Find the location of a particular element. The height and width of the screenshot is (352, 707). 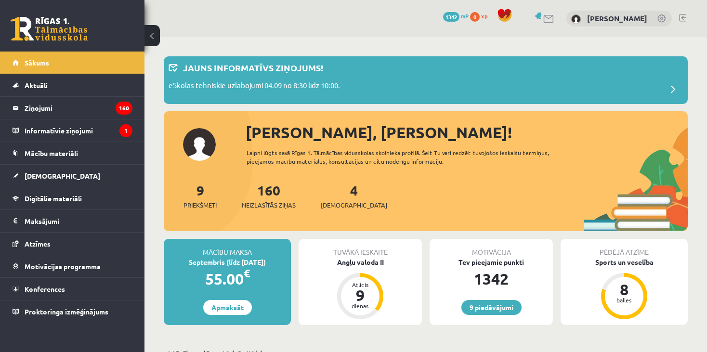

i: 1 is located at coordinates (126, 131).